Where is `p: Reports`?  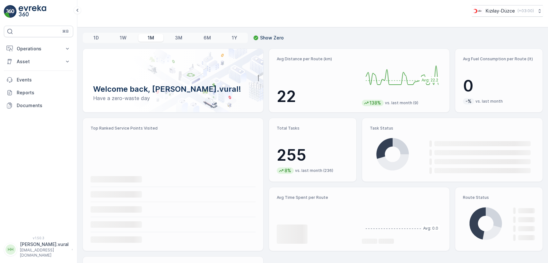
p: Reports is located at coordinates (44, 93).